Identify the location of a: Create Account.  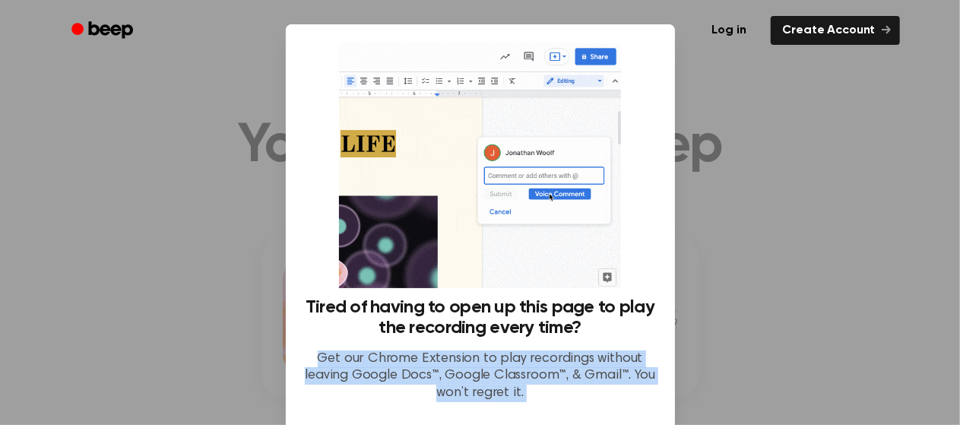
(835, 30).